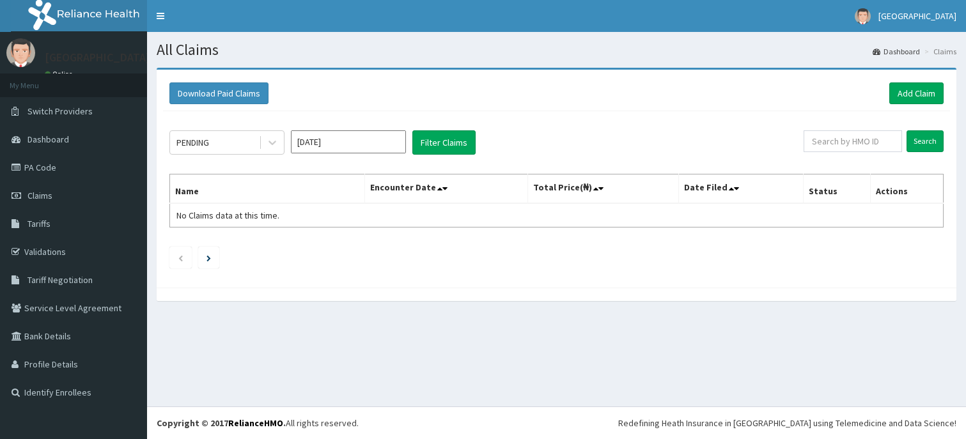 The height and width of the screenshot is (439, 966). I want to click on th: Status, so click(837, 189).